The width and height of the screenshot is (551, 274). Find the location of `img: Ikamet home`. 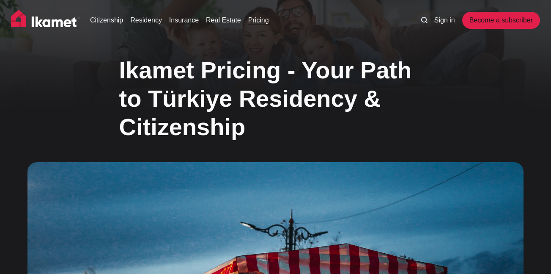

img: Ikamet home is located at coordinates (46, 20).